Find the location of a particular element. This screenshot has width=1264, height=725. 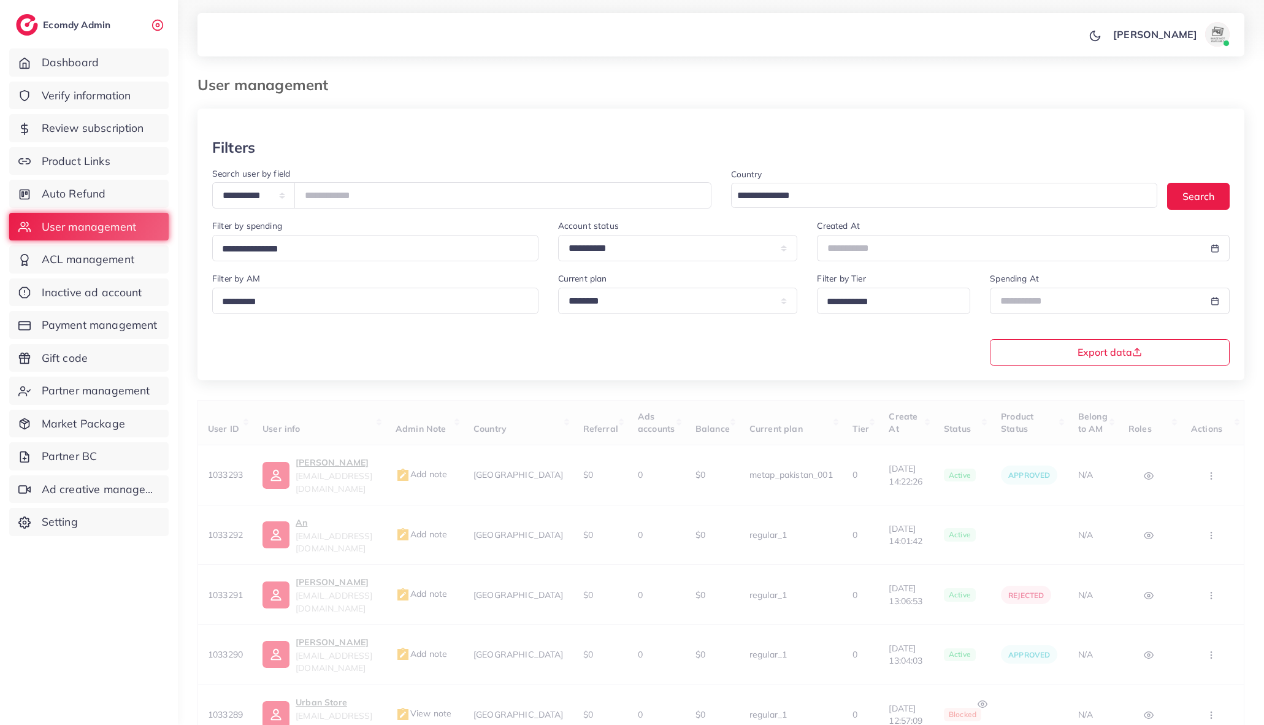

button: Export data is located at coordinates (1109, 352).